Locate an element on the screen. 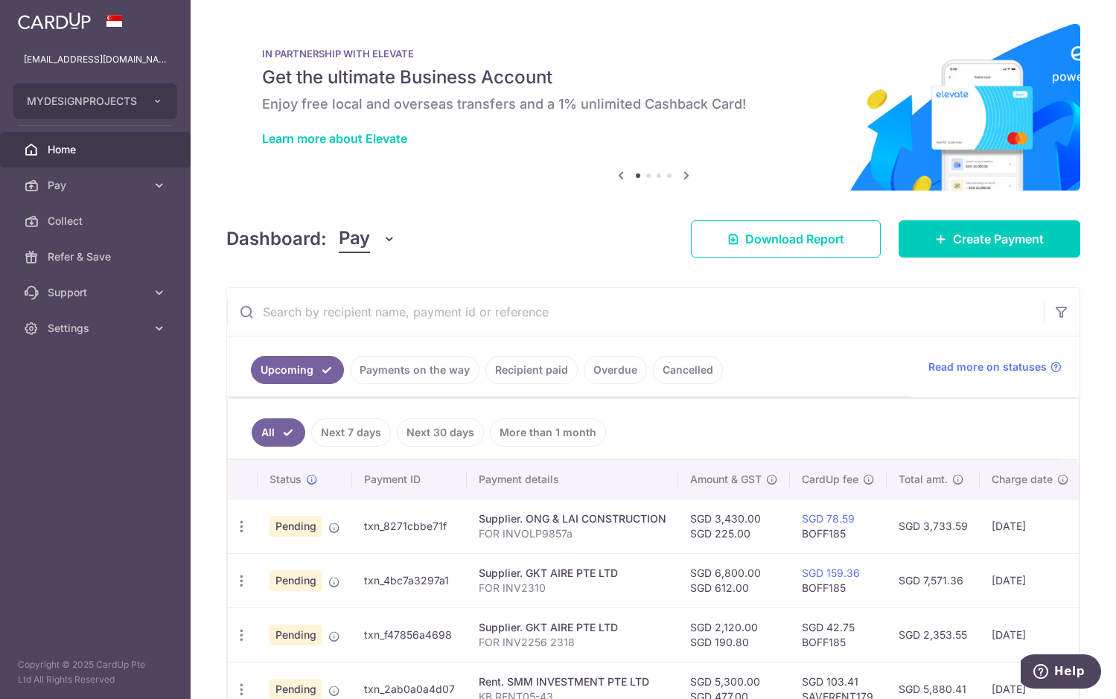 The width and height of the screenshot is (1116, 699). span: Charge date is located at coordinates (1022, 479).